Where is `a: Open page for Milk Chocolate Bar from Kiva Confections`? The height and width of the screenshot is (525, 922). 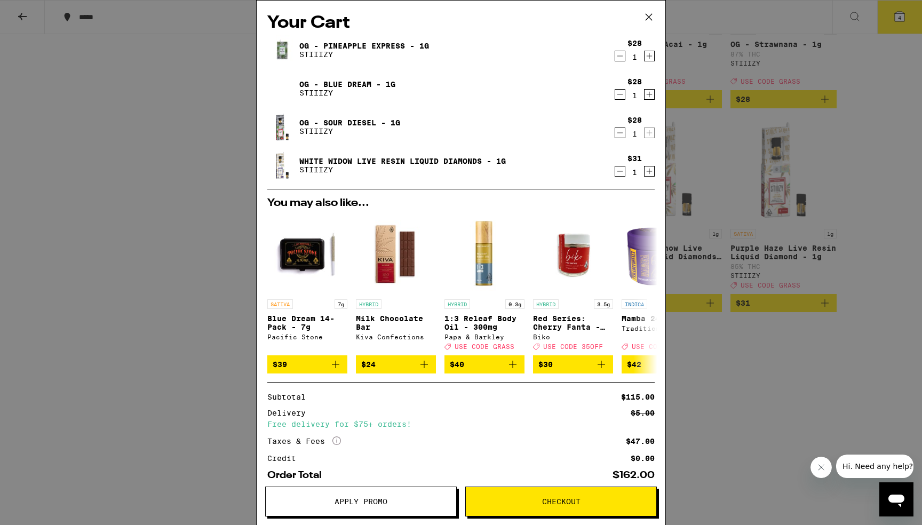 a: Open page for Milk Chocolate Bar from Kiva Confections is located at coordinates (396, 284).